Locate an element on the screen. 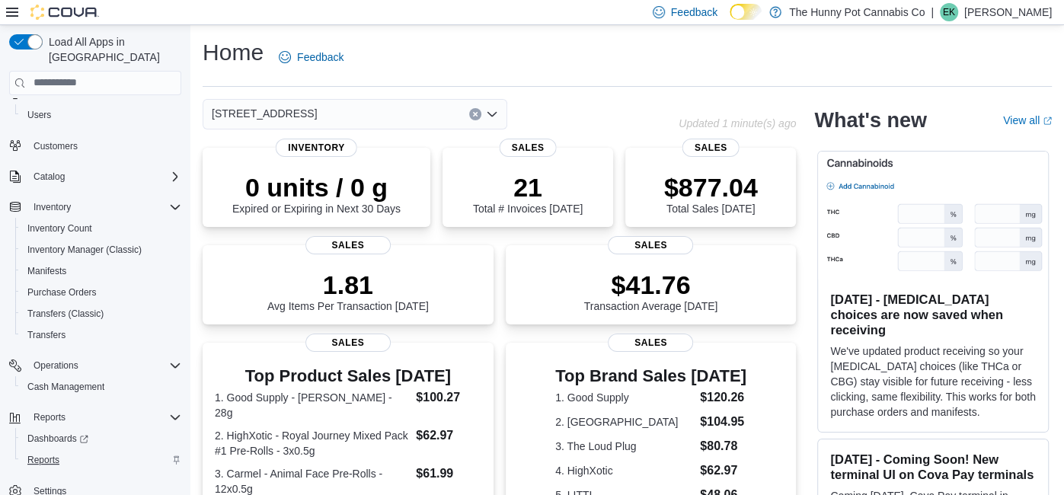 The height and width of the screenshot is (495, 1064). p: 1.81 is located at coordinates (348, 285).